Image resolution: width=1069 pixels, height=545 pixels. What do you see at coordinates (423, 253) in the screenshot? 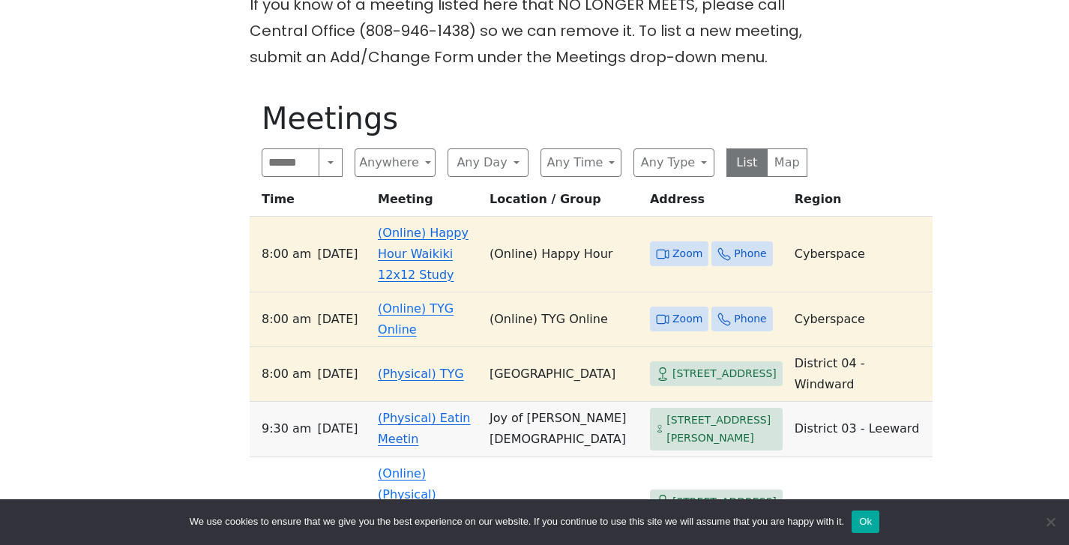
I see `a: (Online) Happy Hour Waikiki 12x12 Study` at bounding box center [423, 253].